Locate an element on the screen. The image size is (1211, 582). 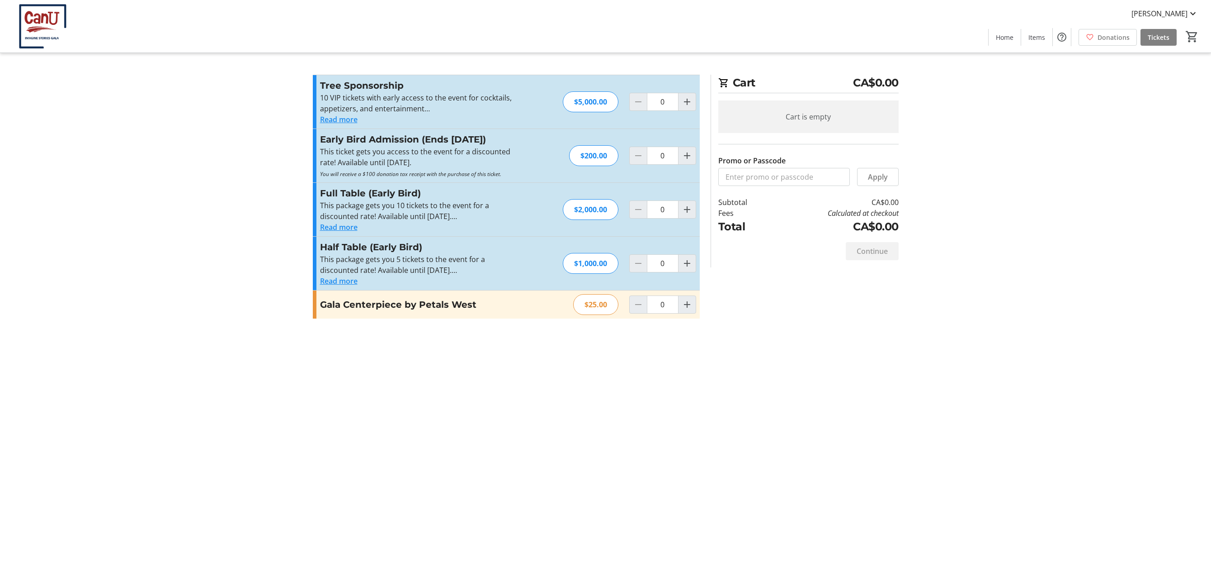
button: Apply is located at coordinates (878, 177).